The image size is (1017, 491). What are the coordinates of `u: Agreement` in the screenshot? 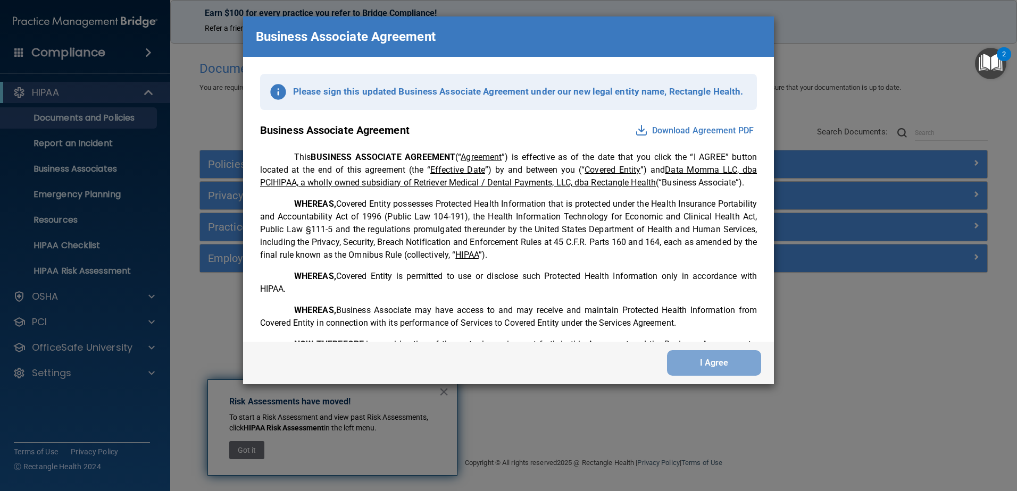 It's located at (481, 157).